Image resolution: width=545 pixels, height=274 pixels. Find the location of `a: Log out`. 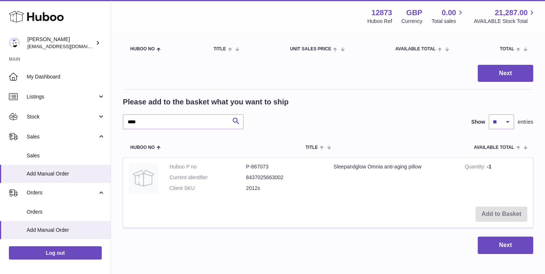

a: Log out is located at coordinates (55, 253).